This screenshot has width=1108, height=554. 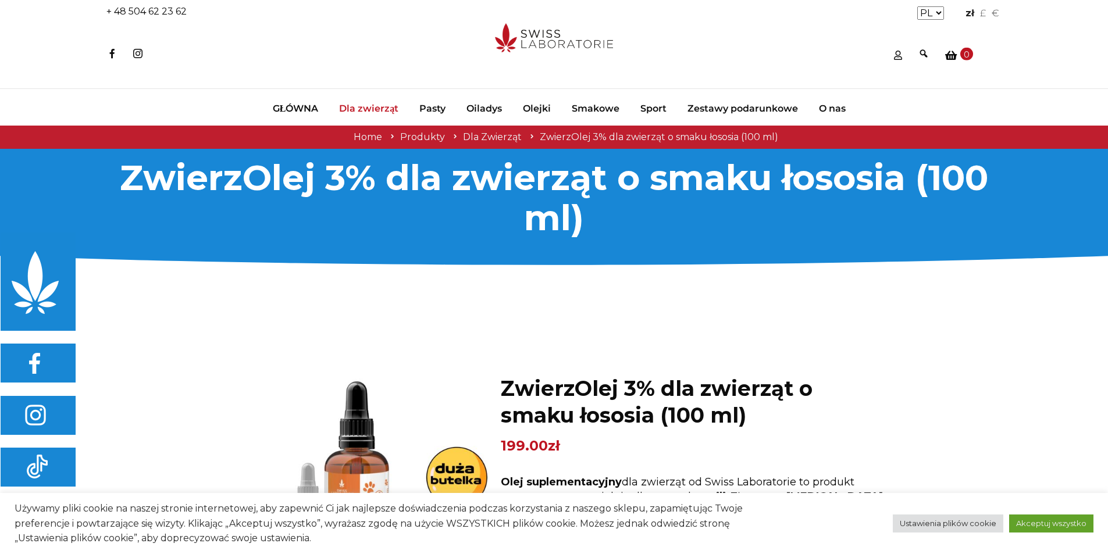 I want to click on span: zł, so click(x=554, y=445).